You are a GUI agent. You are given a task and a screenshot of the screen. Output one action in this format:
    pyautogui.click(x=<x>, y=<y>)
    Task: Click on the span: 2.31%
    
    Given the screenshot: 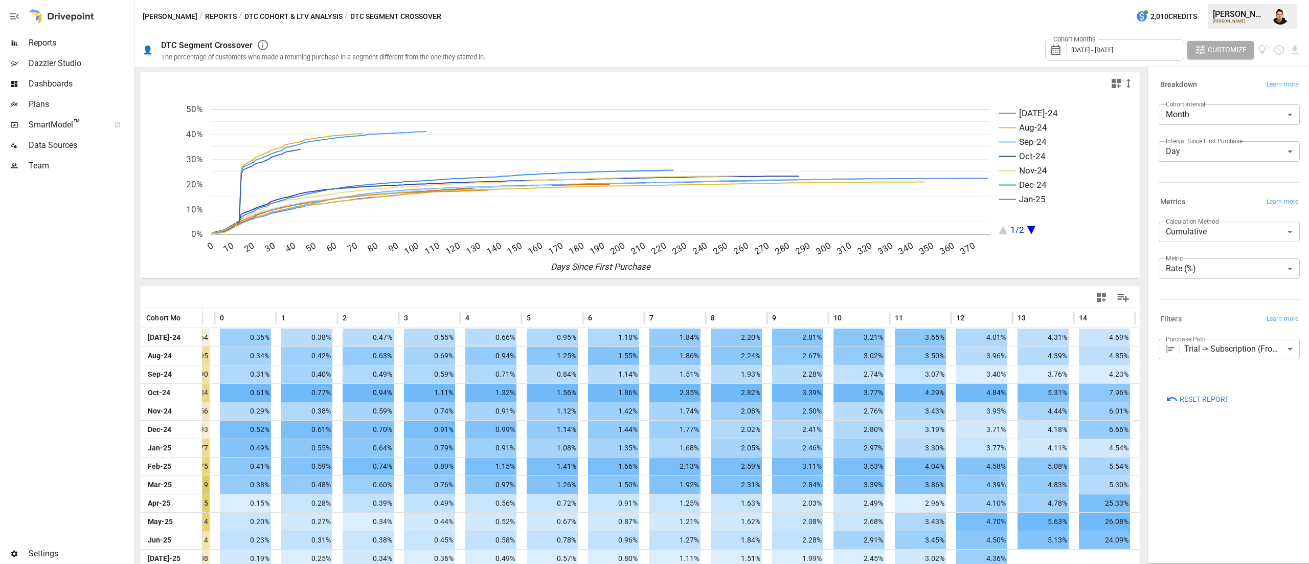 What is the action you would take?
    pyautogui.click(x=736, y=484)
    